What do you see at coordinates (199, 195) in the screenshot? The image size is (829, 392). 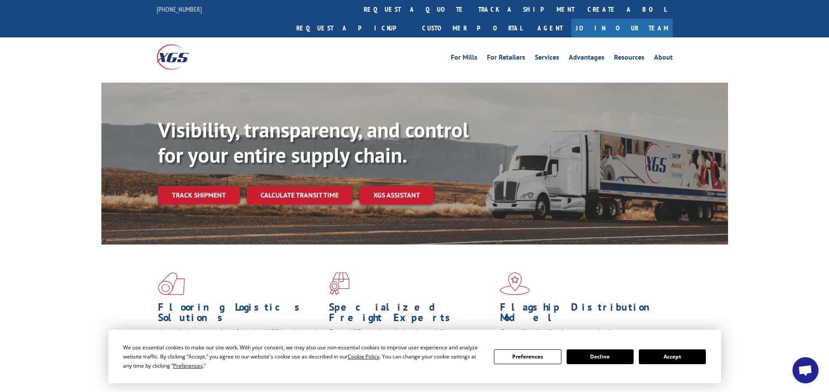 I see `a: Track shipment` at bounding box center [199, 195].